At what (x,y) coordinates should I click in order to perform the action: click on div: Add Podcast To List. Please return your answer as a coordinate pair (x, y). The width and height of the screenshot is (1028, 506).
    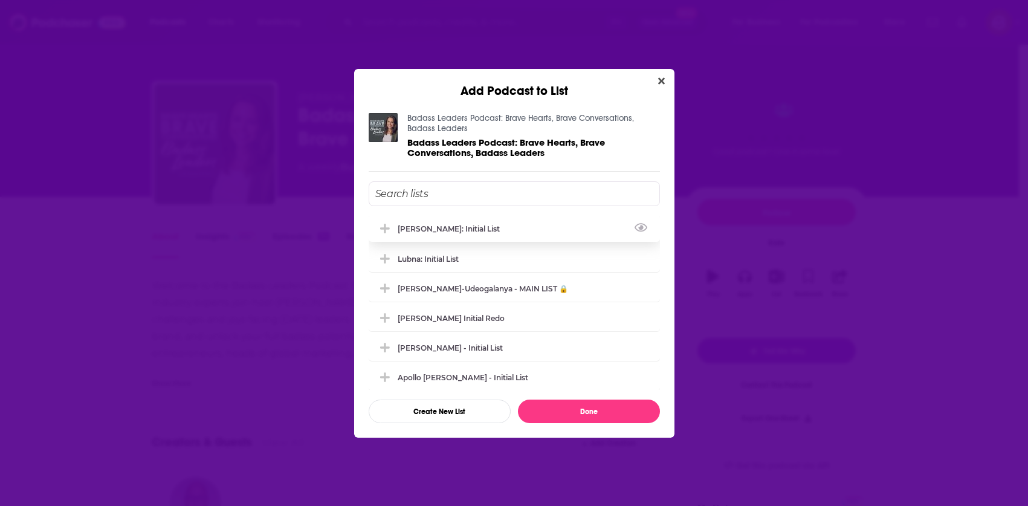
    Looking at the image, I should click on (515, 302).